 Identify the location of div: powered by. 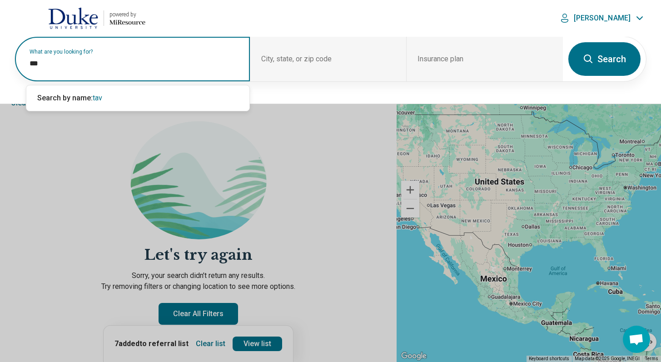
(127, 15).